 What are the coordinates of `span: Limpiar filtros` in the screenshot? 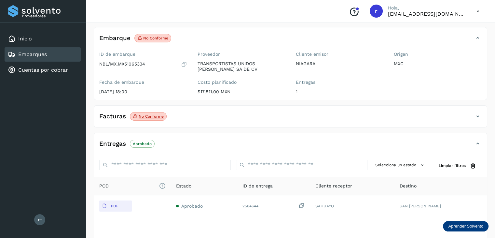 It's located at (452, 165).